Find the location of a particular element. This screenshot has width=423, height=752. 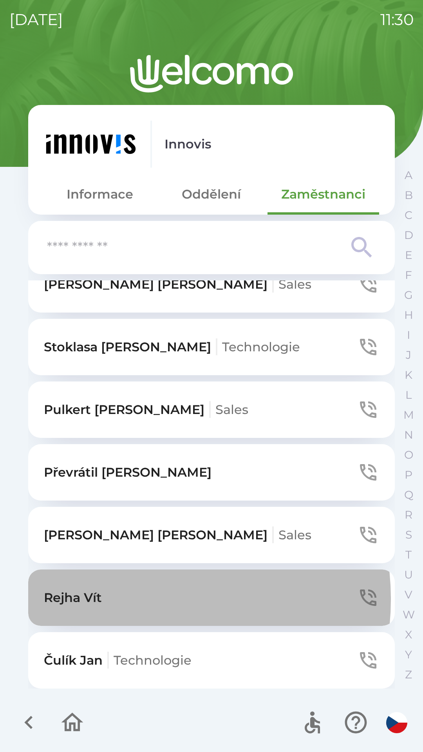

button: Zaměstnanci is located at coordinates (323, 194).